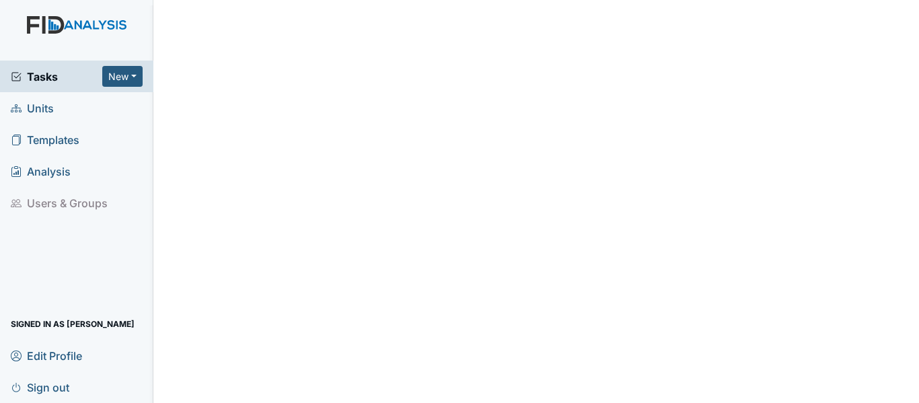 This screenshot has width=919, height=403. I want to click on span: Units, so click(32, 108).